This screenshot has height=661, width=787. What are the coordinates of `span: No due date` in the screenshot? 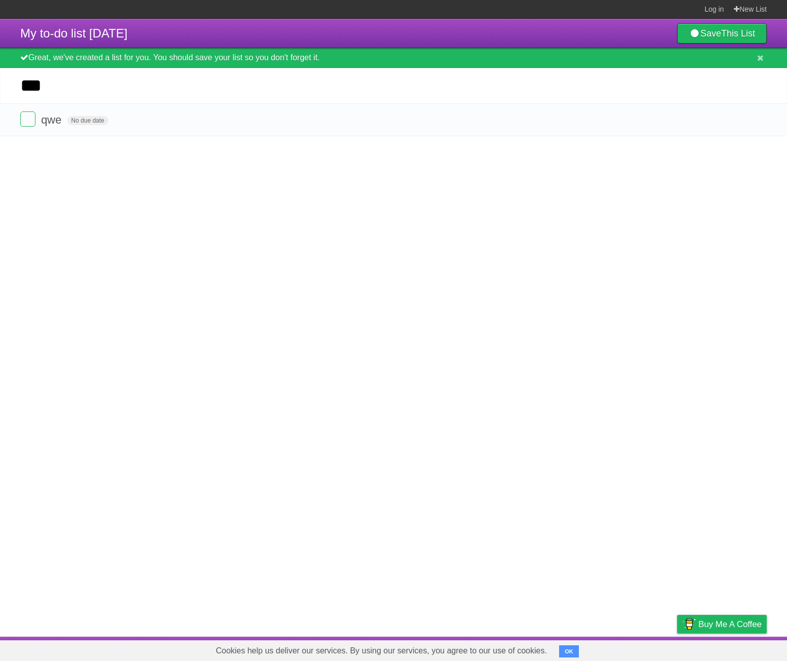 It's located at (88, 121).